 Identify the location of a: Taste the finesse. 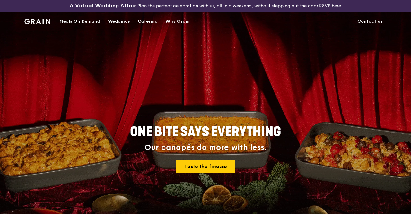
(205, 167).